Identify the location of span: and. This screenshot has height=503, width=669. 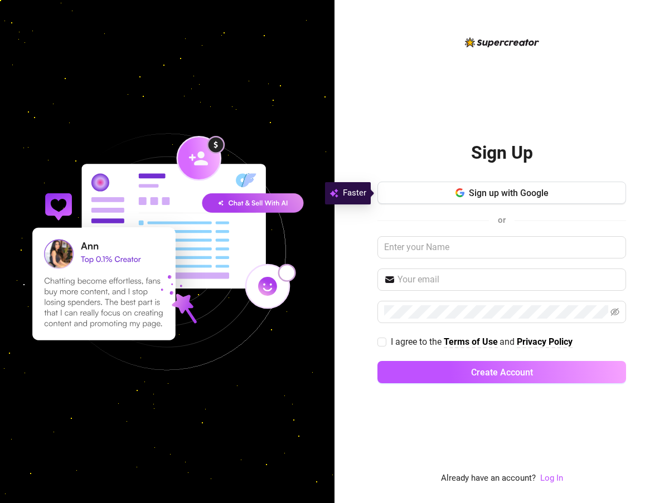
(508, 342).